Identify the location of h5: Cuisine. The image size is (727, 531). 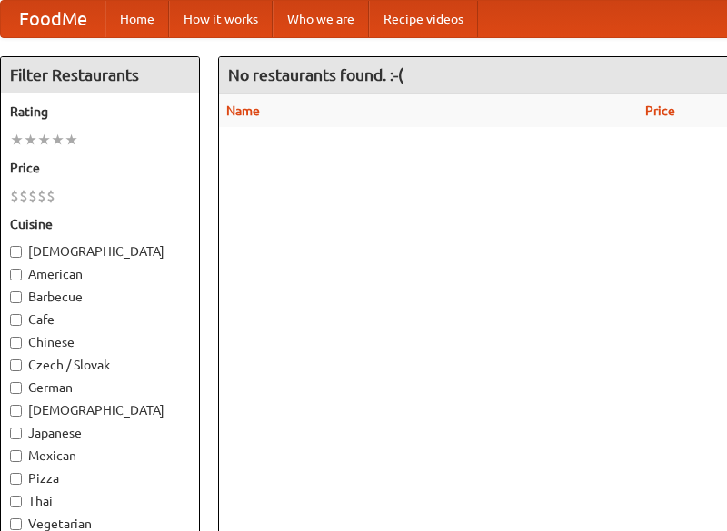
(100, 224).